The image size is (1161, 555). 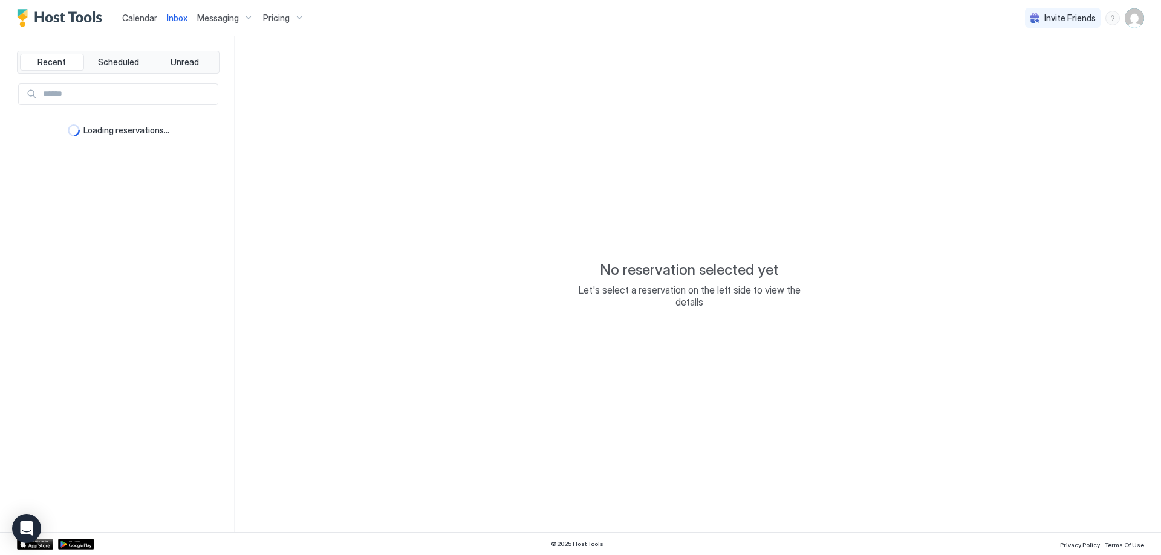 I want to click on div: Host Tools Logo, so click(x=62, y=18).